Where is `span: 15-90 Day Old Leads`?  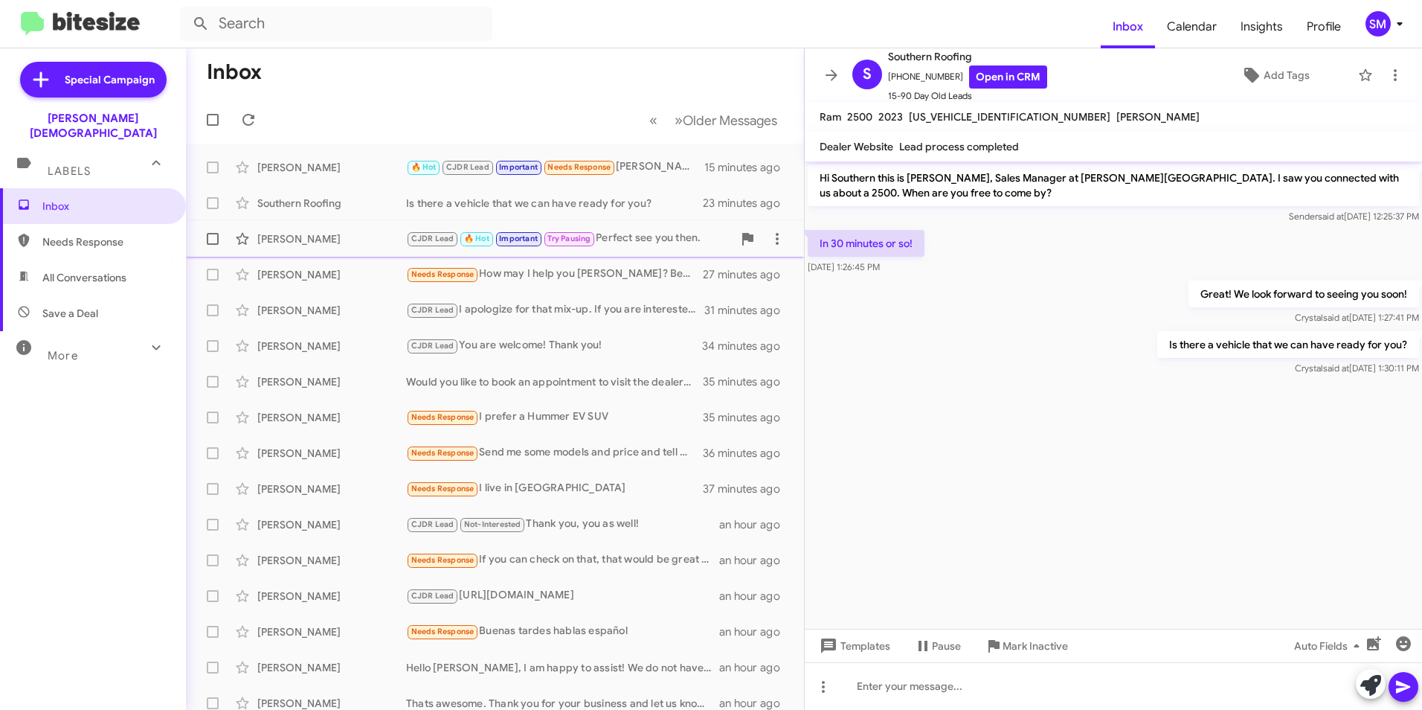
span: 15-90 Day Old Leads is located at coordinates (968, 96).